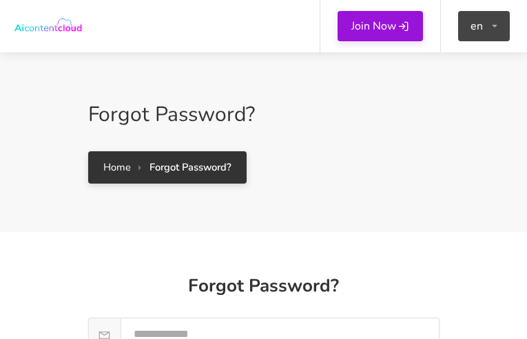 The image size is (527, 339). I want to click on span: Join Now, so click(373, 26).